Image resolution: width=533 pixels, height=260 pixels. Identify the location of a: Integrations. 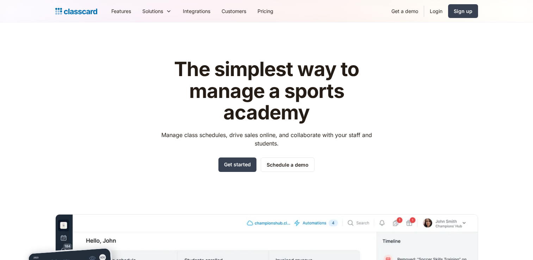
(197, 11).